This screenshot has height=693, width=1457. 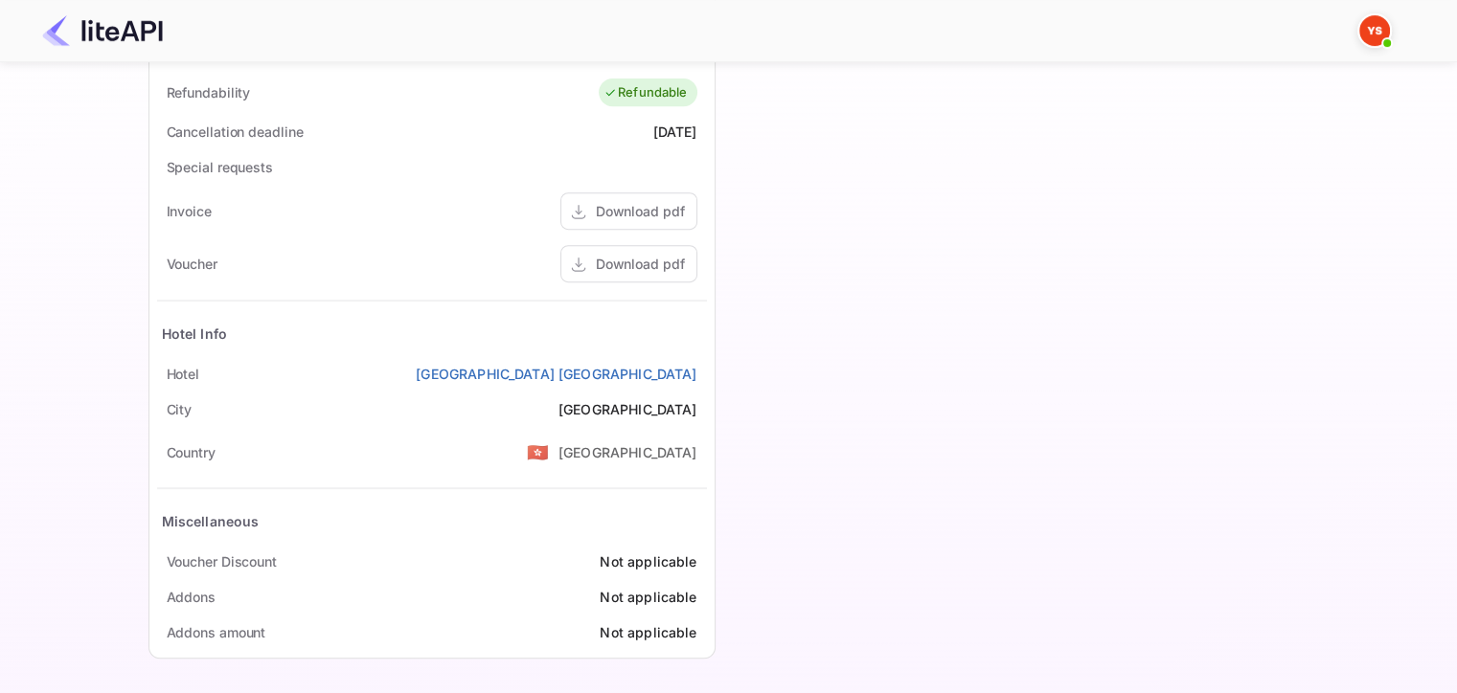 What do you see at coordinates (102, 31) in the screenshot?
I see `img: LiteAPI Logo` at bounding box center [102, 31].